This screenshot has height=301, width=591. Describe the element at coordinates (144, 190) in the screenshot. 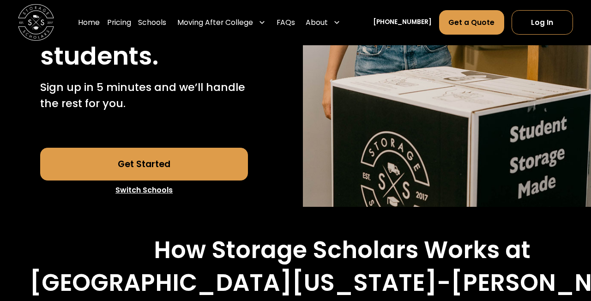

I see `a: Switch Schools` at that location.